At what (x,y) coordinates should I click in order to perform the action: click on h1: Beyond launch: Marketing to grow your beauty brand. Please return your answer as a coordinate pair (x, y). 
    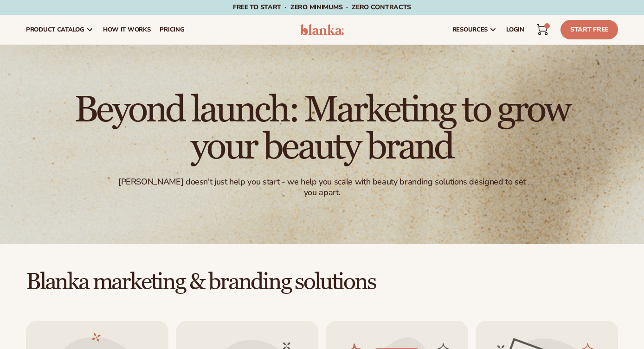
    Looking at the image, I should click on (322, 129).